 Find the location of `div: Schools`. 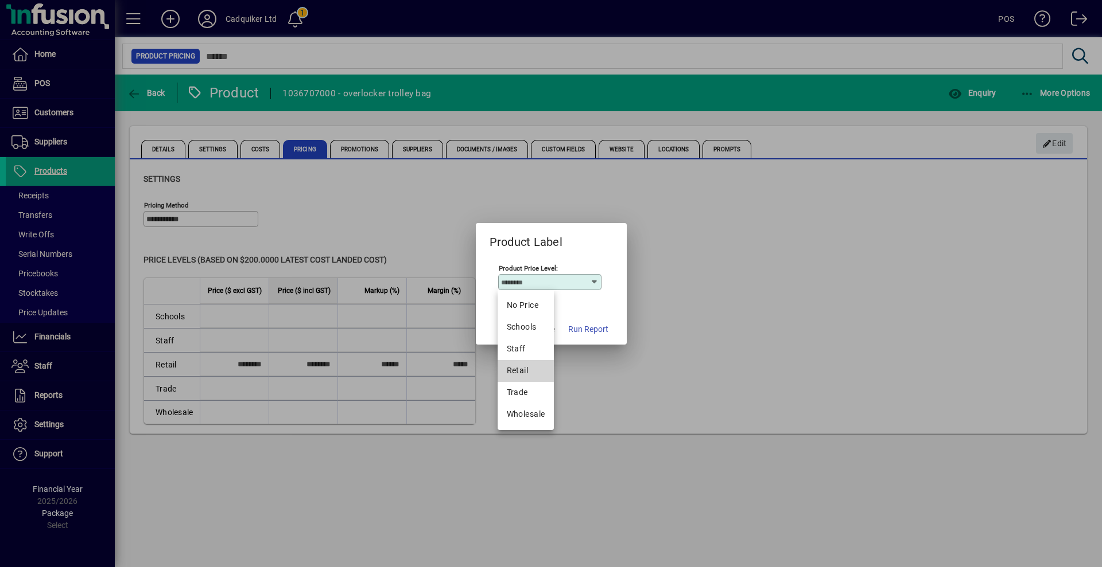

div: Schools is located at coordinates (526, 327).